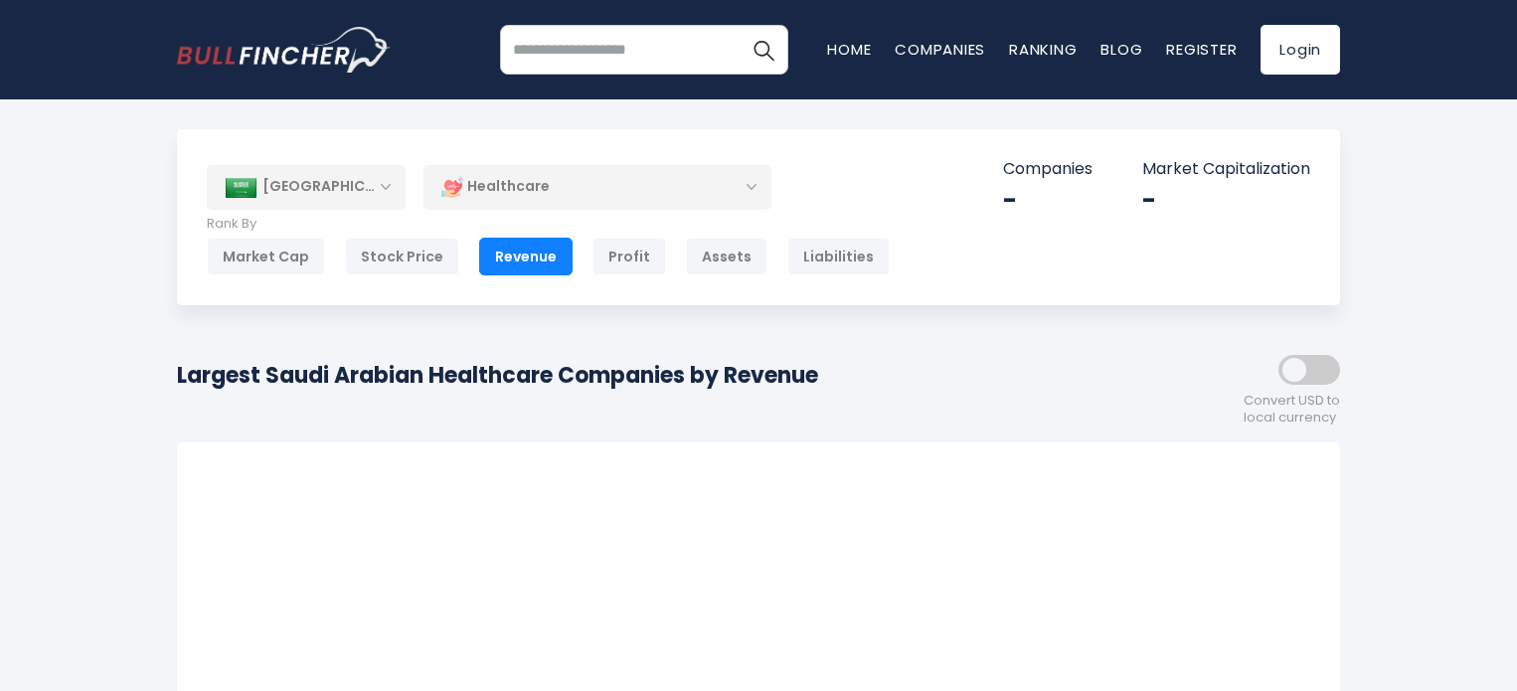 This screenshot has width=1517, height=691. Describe the element at coordinates (1300, 50) in the screenshot. I see `a: Login` at that location.